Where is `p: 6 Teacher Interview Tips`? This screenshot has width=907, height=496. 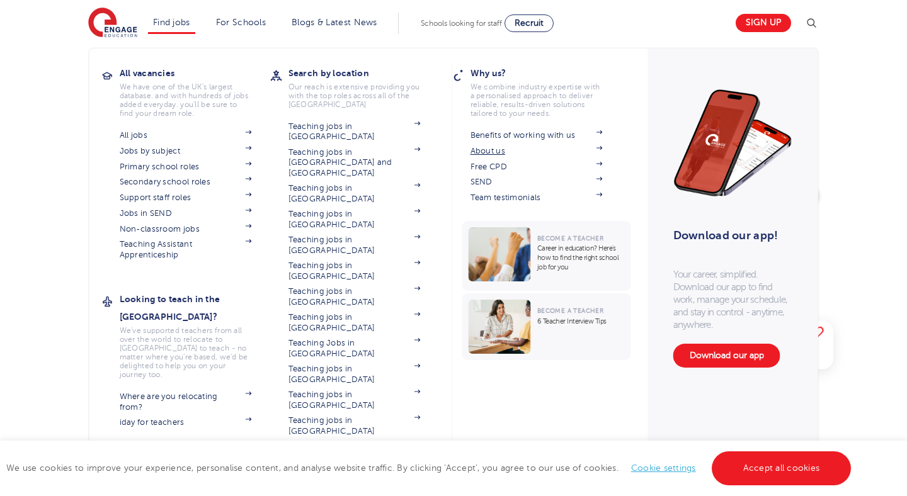 p: 6 Teacher Interview Tips is located at coordinates (580, 321).